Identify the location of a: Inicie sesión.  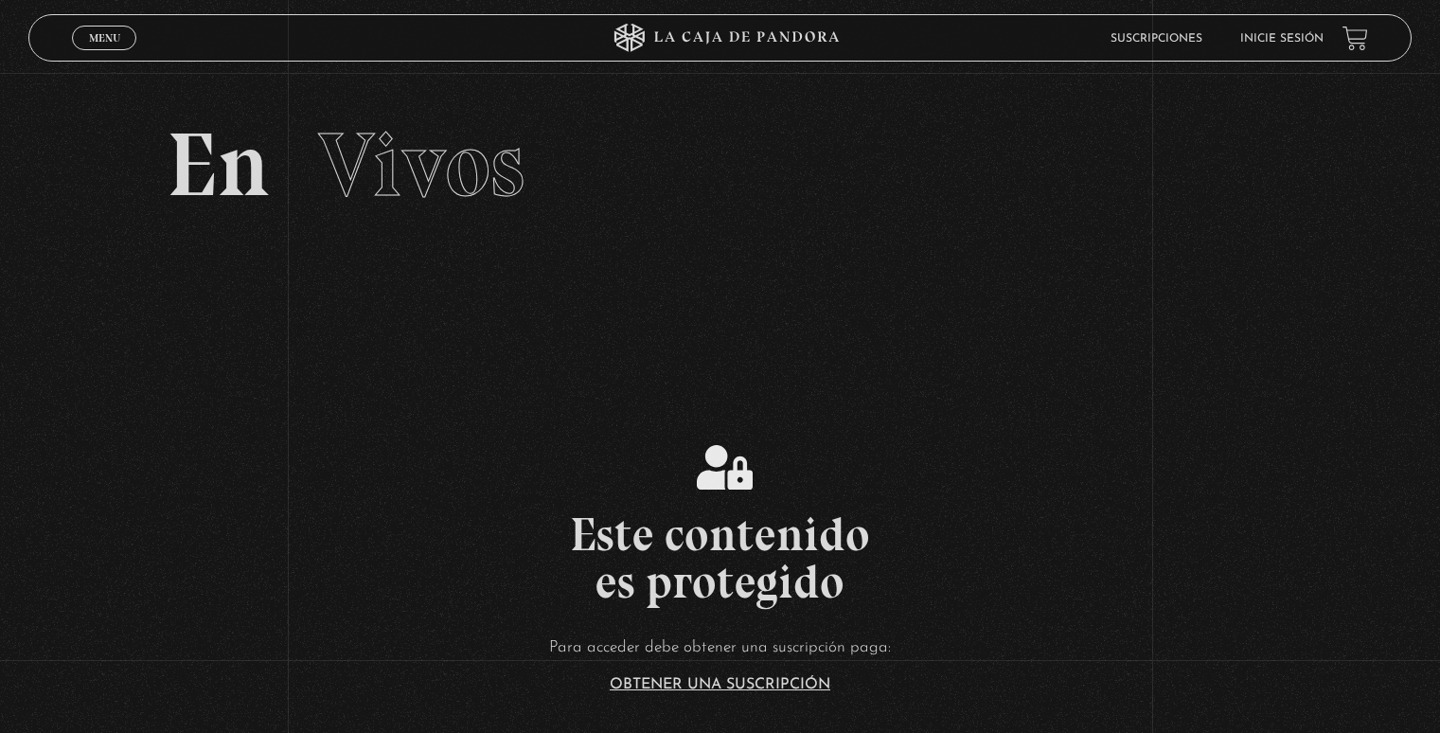
(1282, 39).